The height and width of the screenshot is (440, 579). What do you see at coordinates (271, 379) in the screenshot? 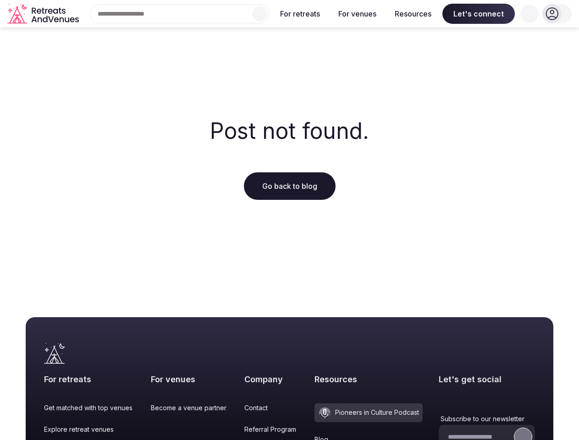
I see `h2: Company` at bounding box center [271, 379].